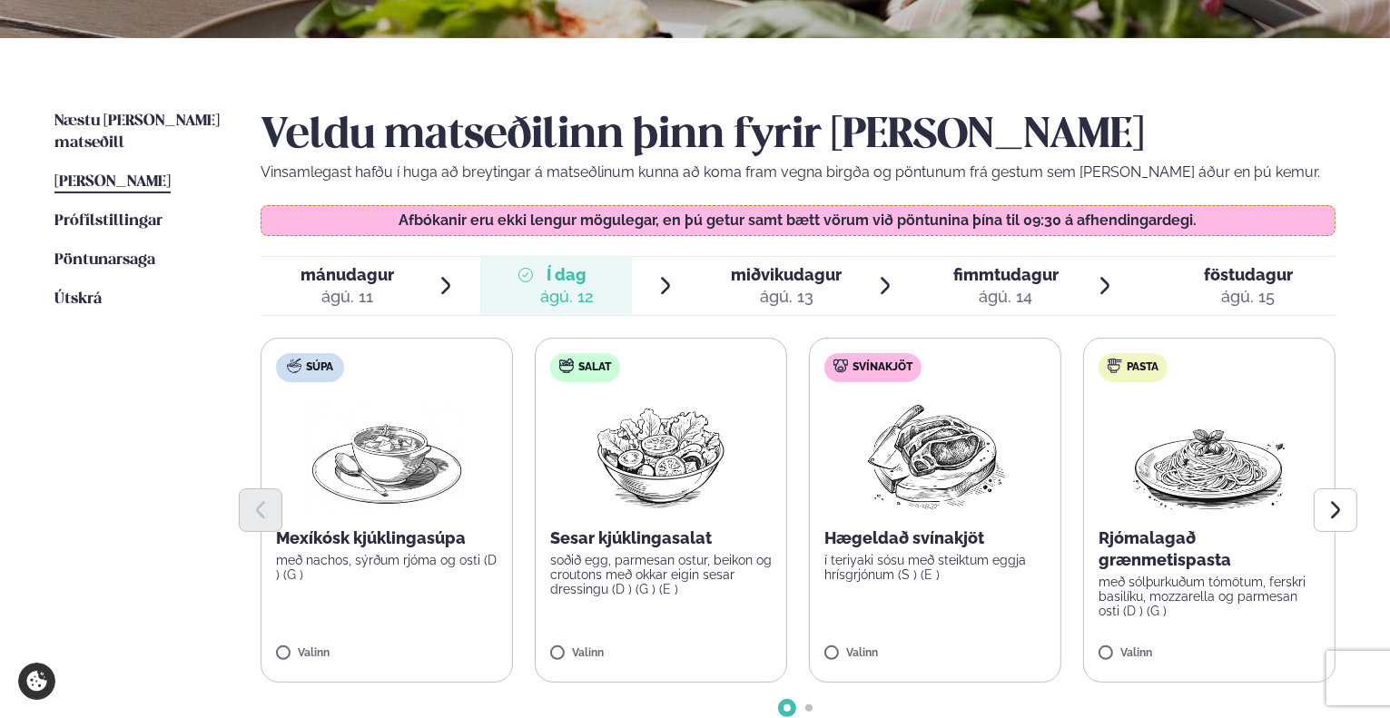 The height and width of the screenshot is (718, 1390). Describe the element at coordinates (1006, 297) in the screenshot. I see `div: ágú. 14` at that location.